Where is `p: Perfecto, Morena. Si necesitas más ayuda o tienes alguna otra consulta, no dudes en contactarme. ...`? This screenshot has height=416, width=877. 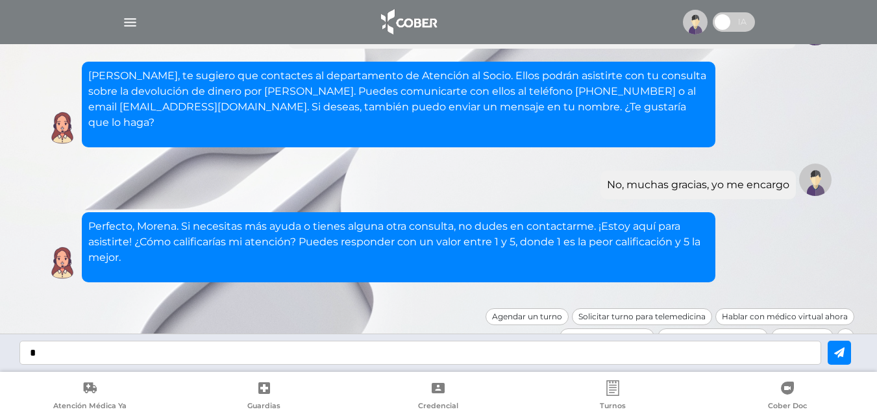
p: Perfecto, Morena. Si necesitas más ayuda o tienes alguna otra consulta, no dudes en contactarme. ... is located at coordinates (399, 242).